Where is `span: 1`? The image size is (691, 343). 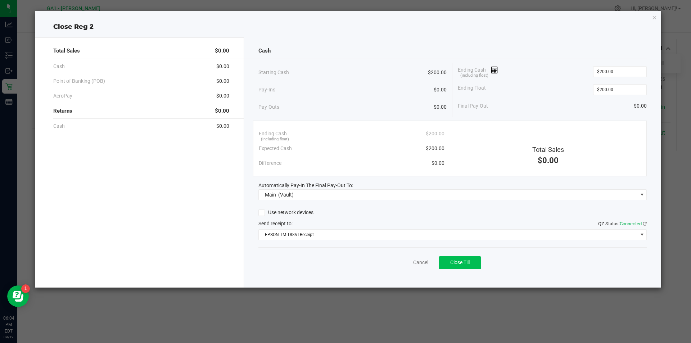 span: 1 is located at coordinates (4, 4).